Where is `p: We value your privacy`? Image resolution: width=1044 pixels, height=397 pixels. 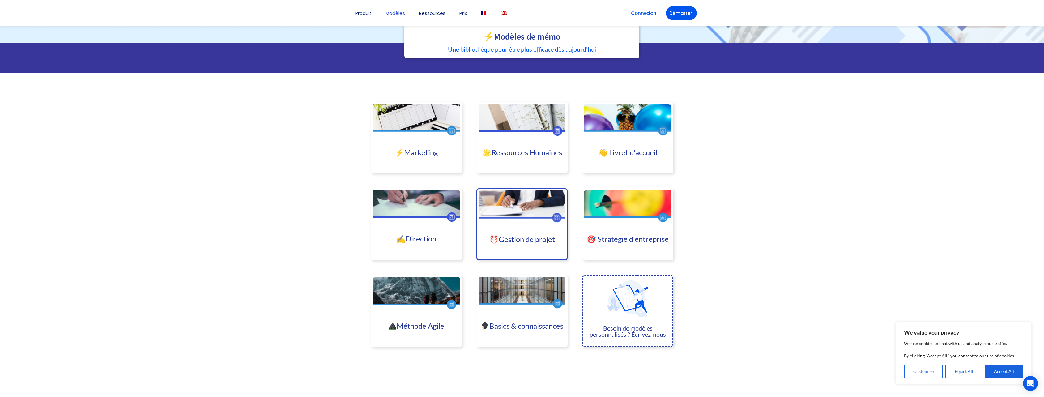
p: We value your privacy is located at coordinates (964, 332).